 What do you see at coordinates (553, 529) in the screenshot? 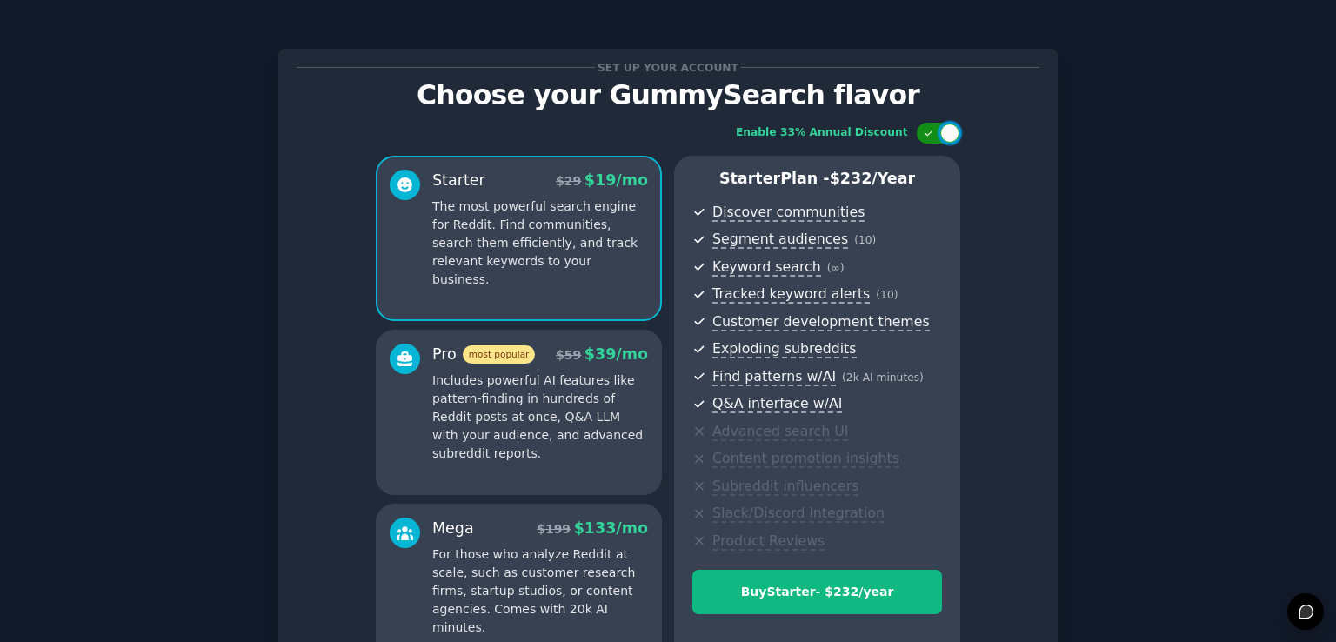
I see `span: $ 199` at bounding box center [553, 529].